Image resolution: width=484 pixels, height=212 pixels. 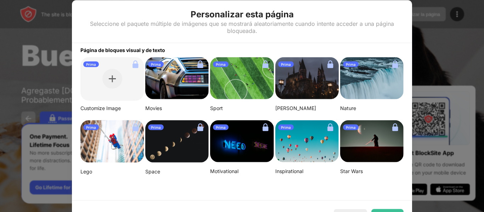 I want to click on img: mehdi-messrro-gIpJwuHVwt0-unsplash-small.png, so click(x=112, y=141).